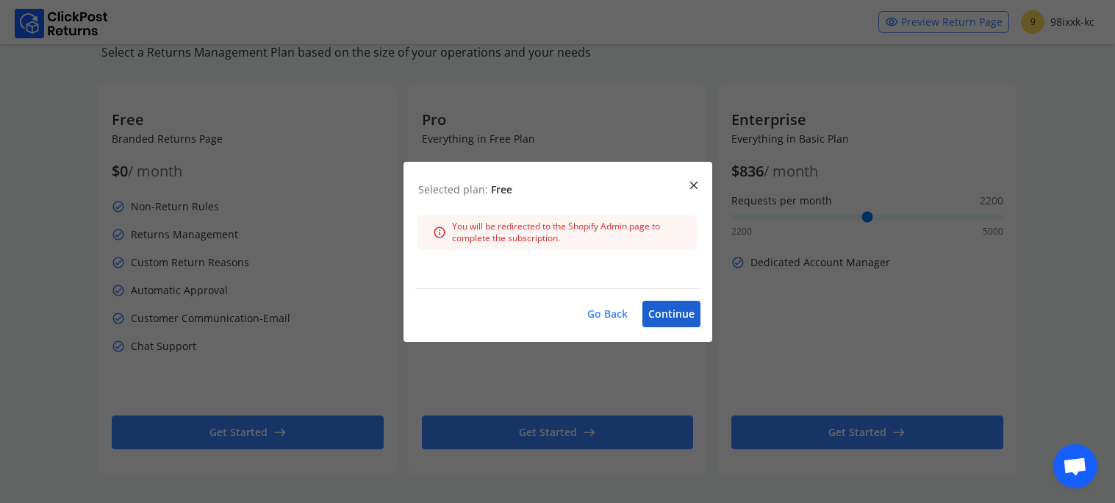 Image resolution: width=1115 pixels, height=503 pixels. What do you see at coordinates (558, 190) in the screenshot?
I see `p: Selected plan:` at bounding box center [558, 190].